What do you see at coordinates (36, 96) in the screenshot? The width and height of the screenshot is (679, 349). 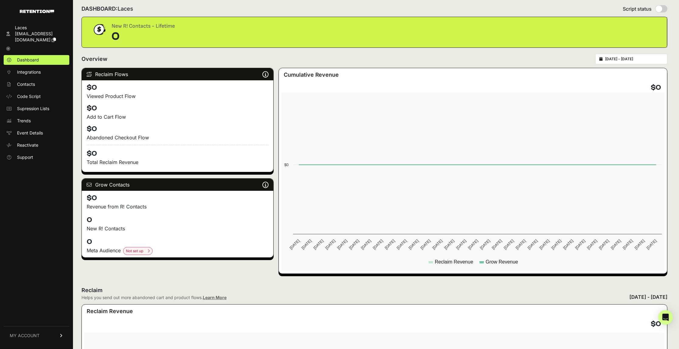 I see `a: Code Script` at bounding box center [36, 96].